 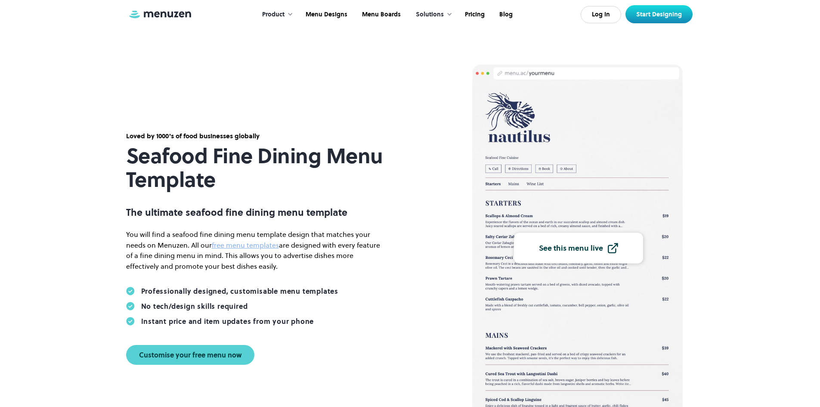 I want to click on div: Customise your free menu now, so click(x=190, y=355).